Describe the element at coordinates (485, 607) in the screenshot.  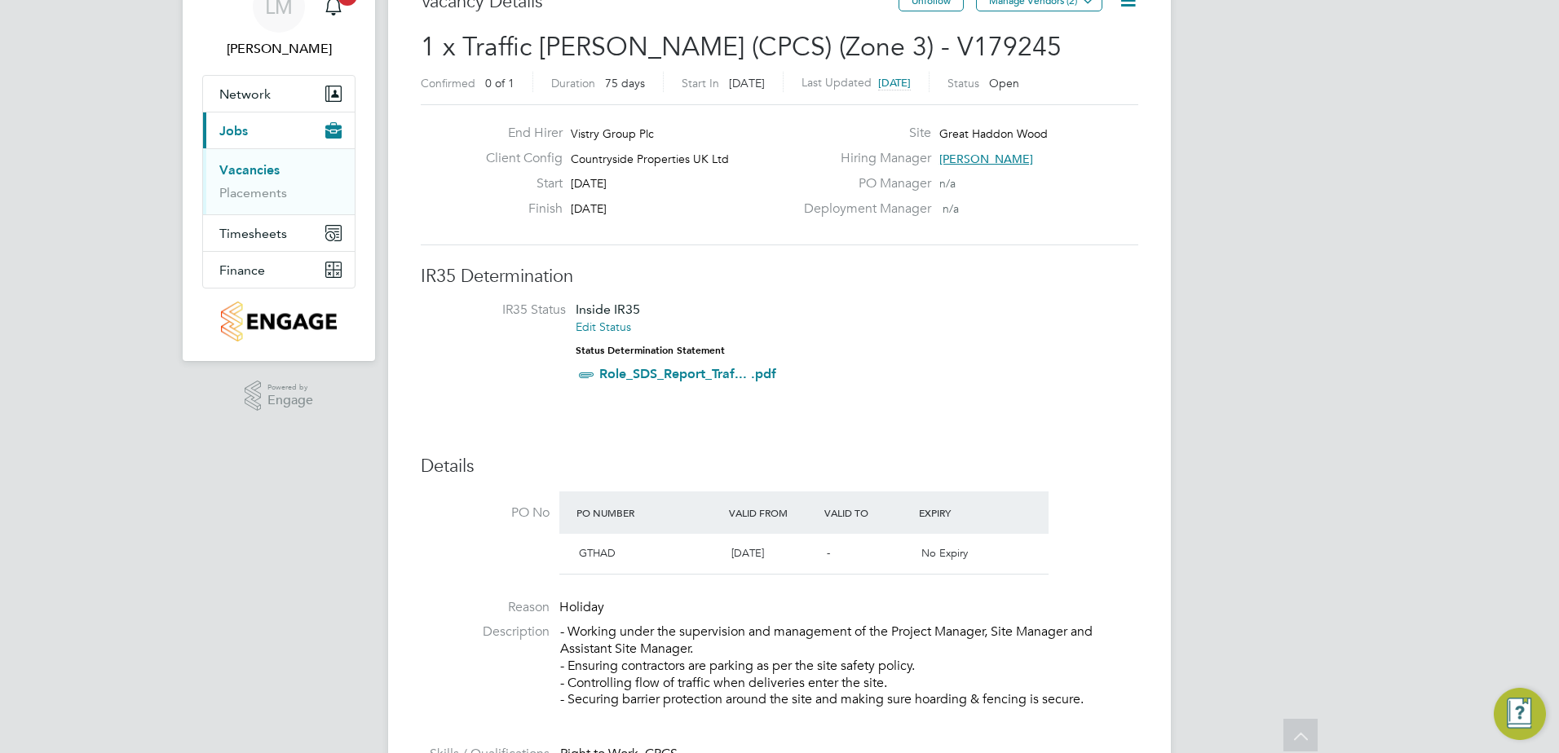
I see `label: Reason` at that location.